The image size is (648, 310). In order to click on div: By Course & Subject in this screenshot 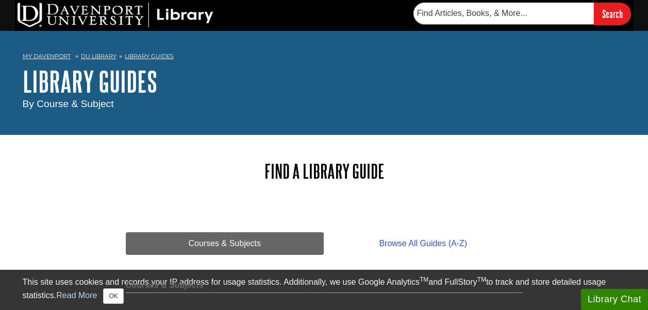, I will do `click(324, 104)`.